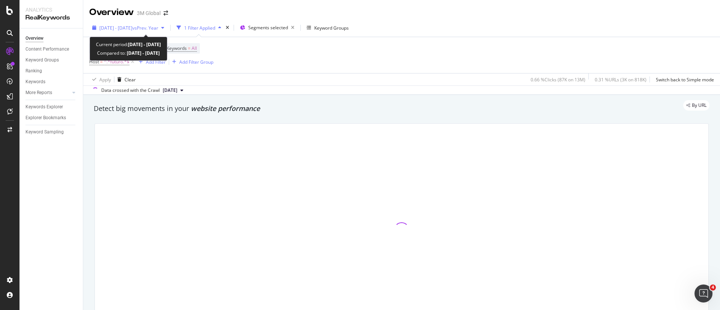  What do you see at coordinates (130, 90) in the screenshot?
I see `div: Data crossed with the Crawl` at bounding box center [130, 90].